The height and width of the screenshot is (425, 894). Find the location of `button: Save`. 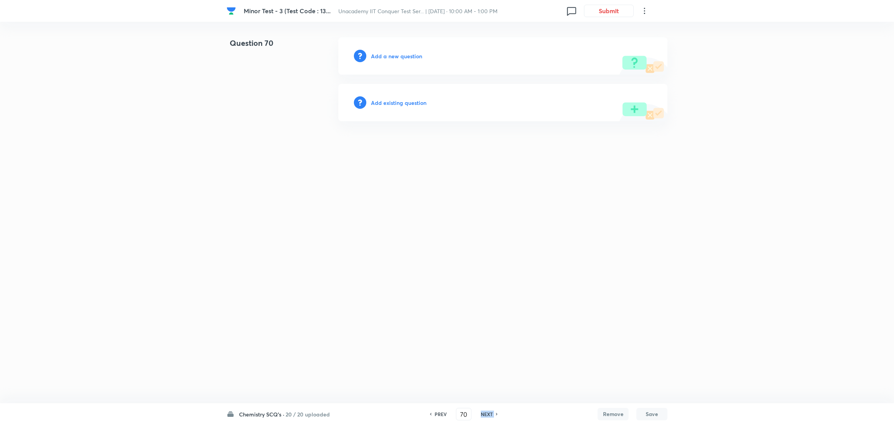

button: Save is located at coordinates (652, 414).